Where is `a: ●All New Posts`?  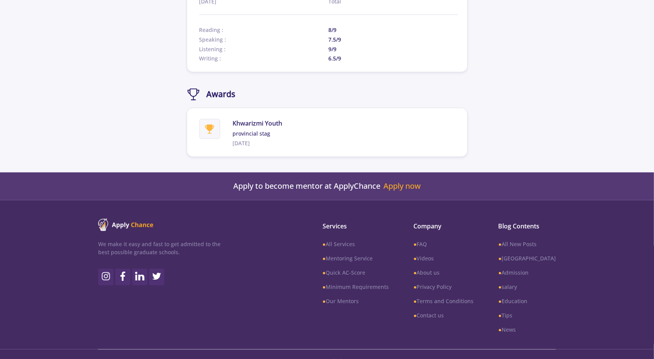 a: ●All New Posts is located at coordinates (527, 244).